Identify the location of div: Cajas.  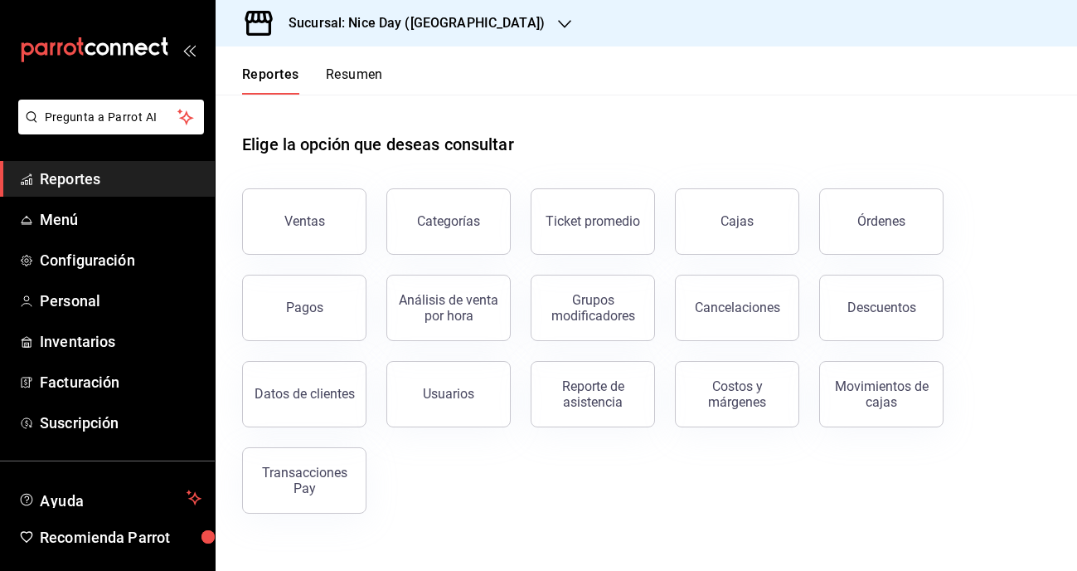
(737, 221).